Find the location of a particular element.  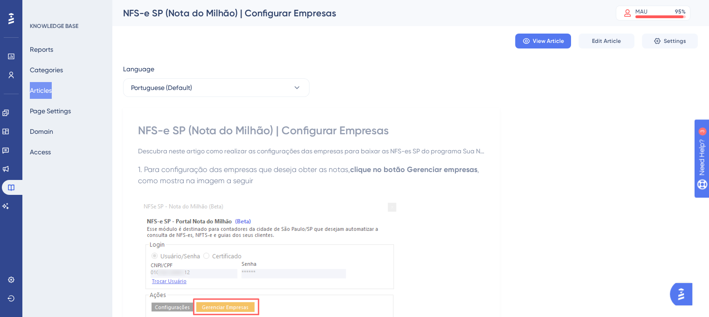

button: Articles is located at coordinates (41, 90).